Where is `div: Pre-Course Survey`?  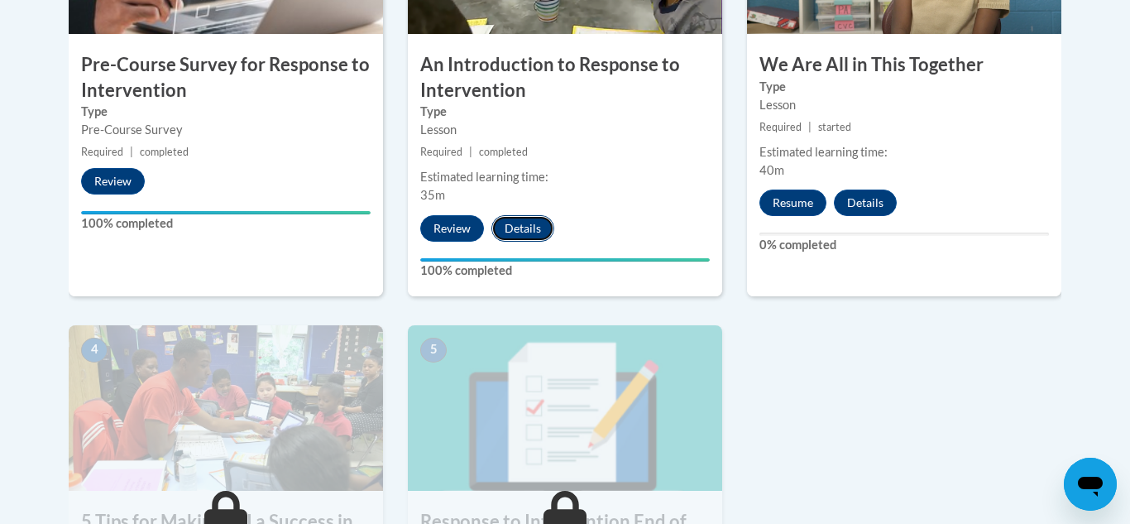
div: Pre-Course Survey is located at coordinates (226, 130).